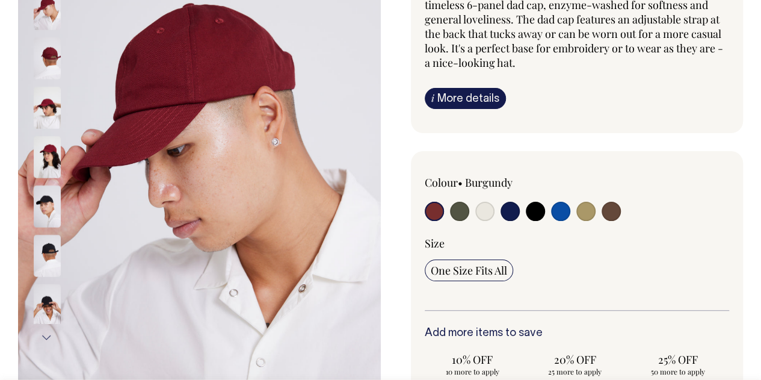 The height and width of the screenshot is (380, 761). What do you see at coordinates (485, 182) in the screenshot?
I see `div: Colour` at bounding box center [485, 182].